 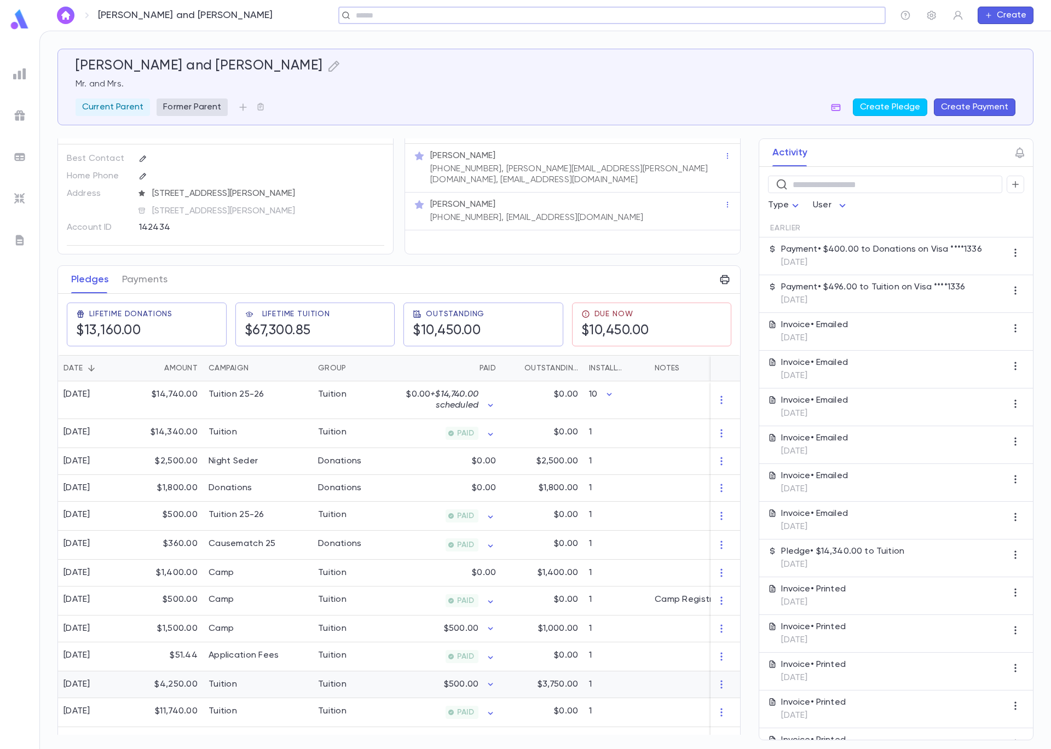 I want to click on p: $1,000.00, so click(x=558, y=629).